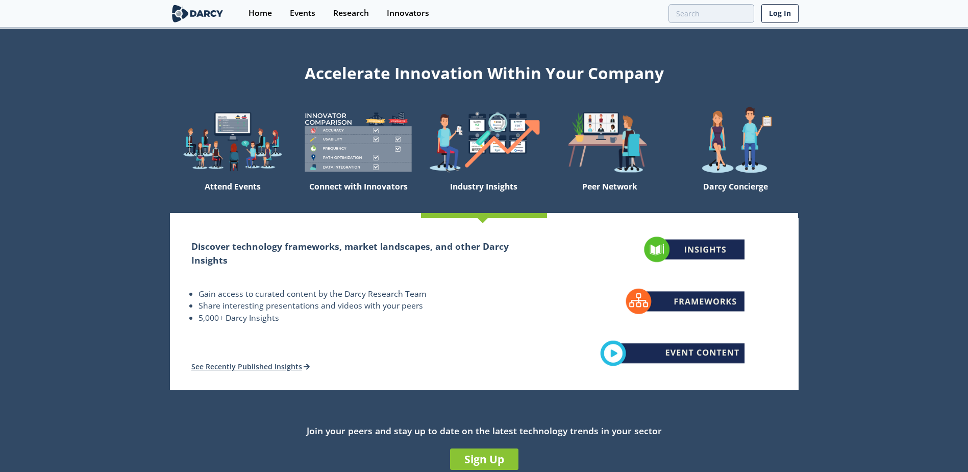  Describe the element at coordinates (351, 13) in the screenshot. I see `div: Research` at that location.